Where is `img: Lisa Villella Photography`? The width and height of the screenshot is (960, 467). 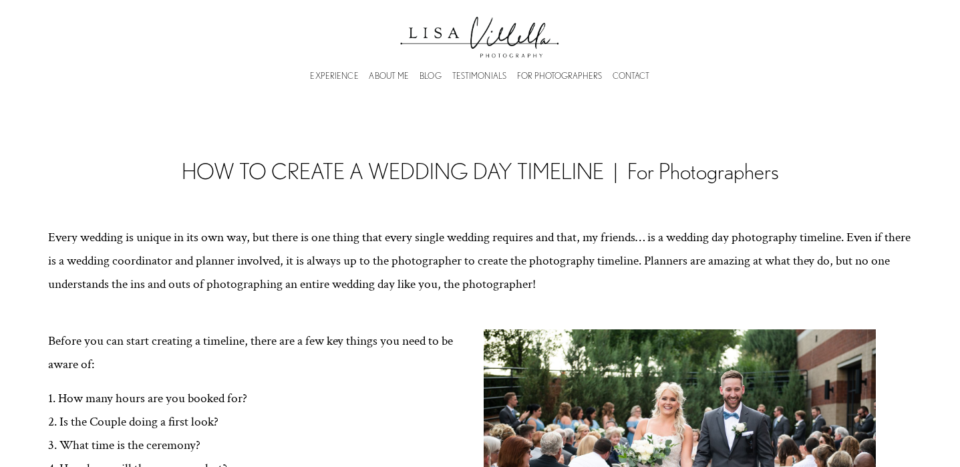
img: Lisa Villella Photography is located at coordinates (480, 33).